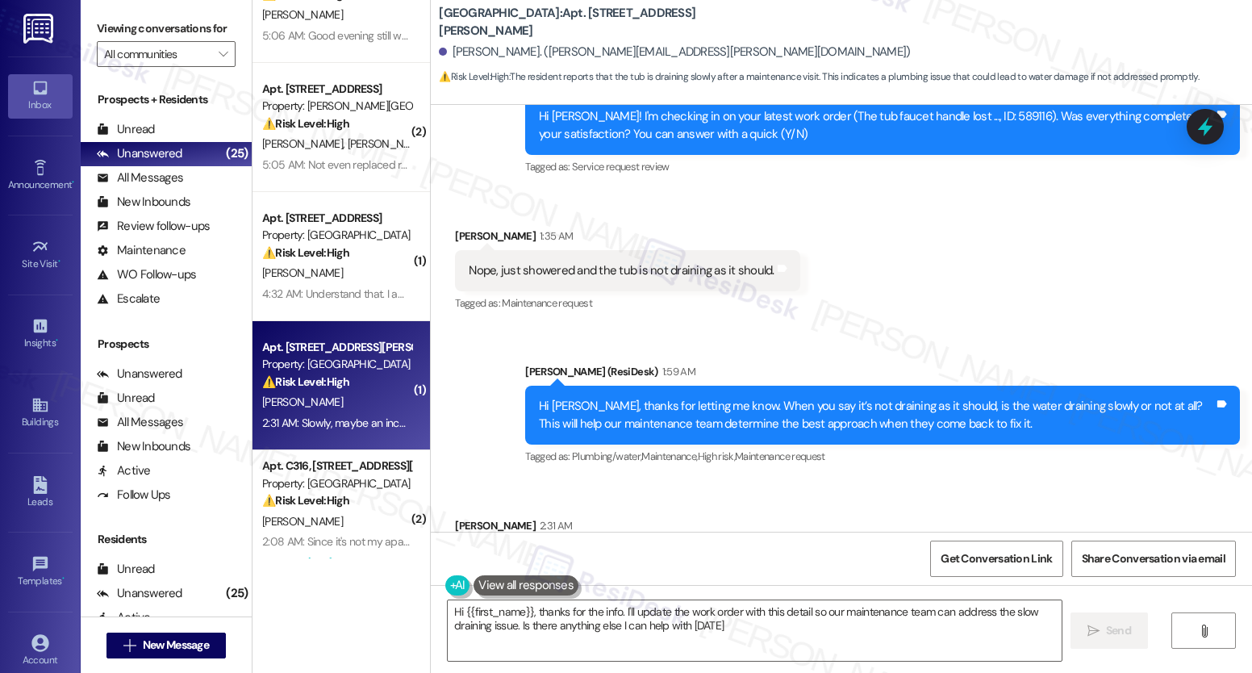 The height and width of the screenshot is (673, 1252). Describe the element at coordinates (554, 236) in the screenshot. I see `div: 1:35 AM` at that location.